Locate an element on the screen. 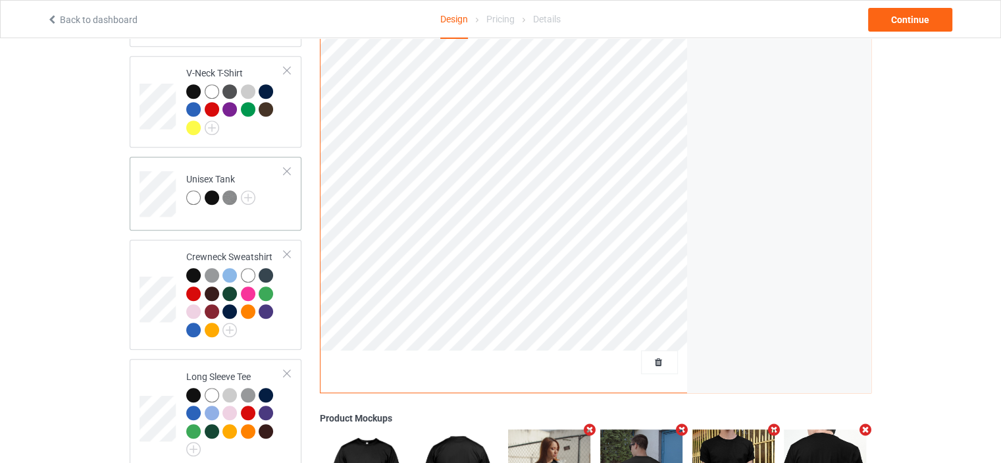 This screenshot has height=463, width=1001. a: Back to dashboard is located at coordinates (92, 20).